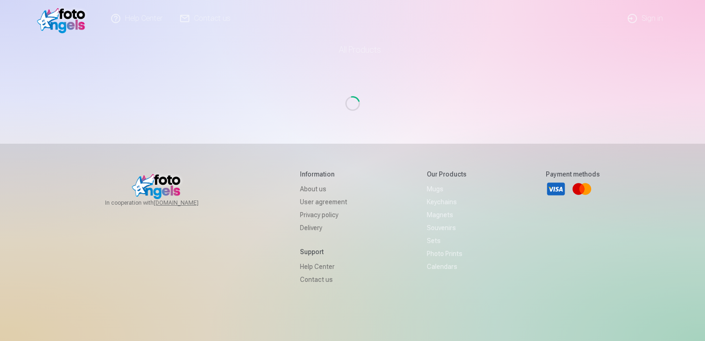  Describe the element at coordinates (446, 202) in the screenshot. I see `a: Keychains` at that location.